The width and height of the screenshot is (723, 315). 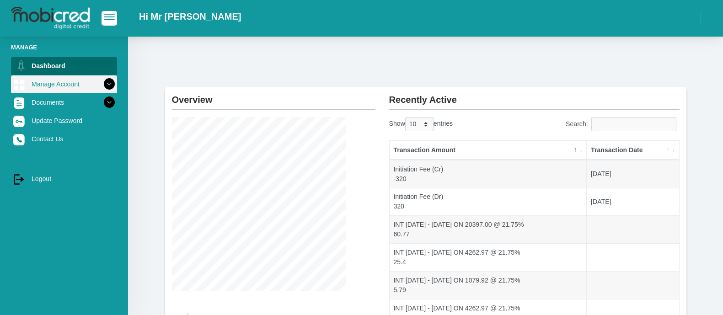 I want to click on th: Transaction Date: activate to sort column ascending, so click(x=632, y=150).